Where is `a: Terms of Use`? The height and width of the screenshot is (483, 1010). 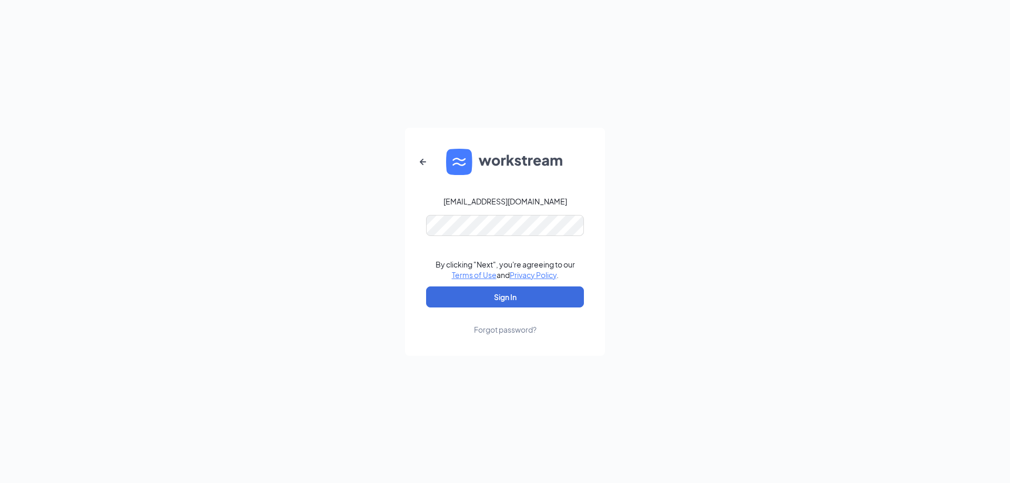
a: Terms of Use is located at coordinates (474, 275).